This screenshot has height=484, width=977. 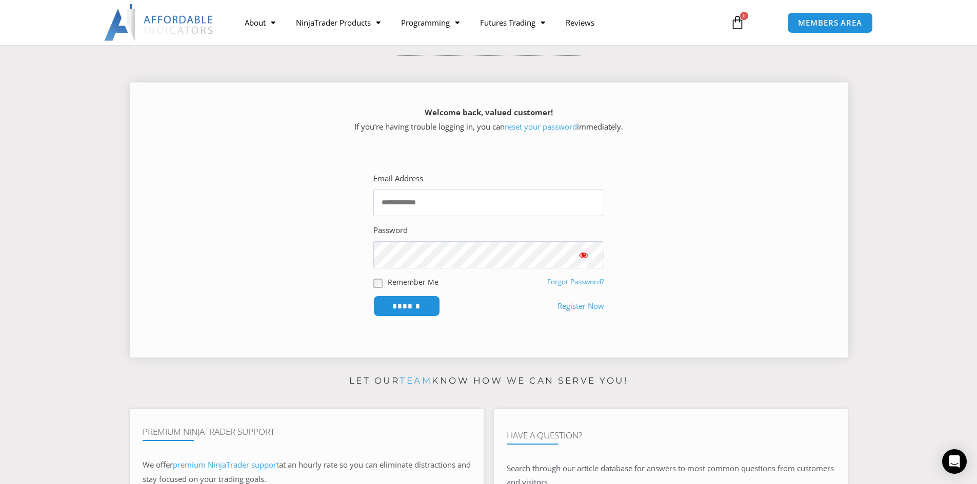 What do you see at coordinates (737, 23) in the screenshot?
I see `a: 0` at bounding box center [737, 23].